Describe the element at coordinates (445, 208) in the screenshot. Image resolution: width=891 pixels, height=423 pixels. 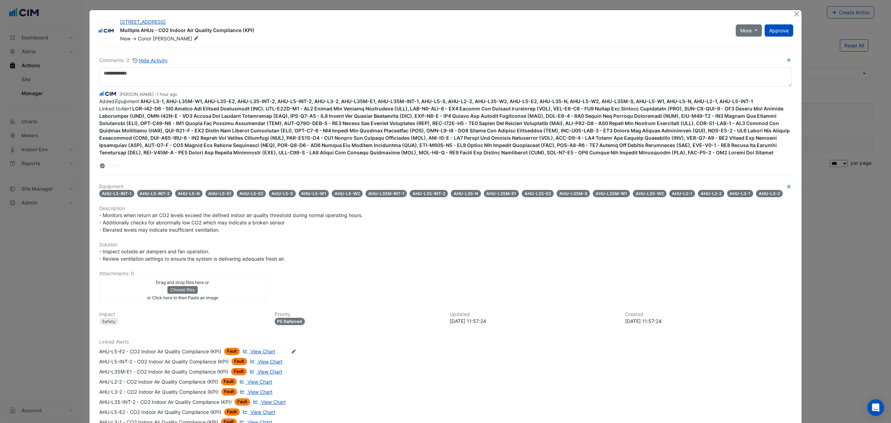
I see `h6: Description` at that location.